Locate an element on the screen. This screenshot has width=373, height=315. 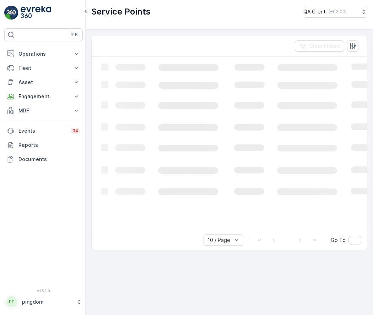
button: QA Client(+03:00) is located at coordinates (335, 12).